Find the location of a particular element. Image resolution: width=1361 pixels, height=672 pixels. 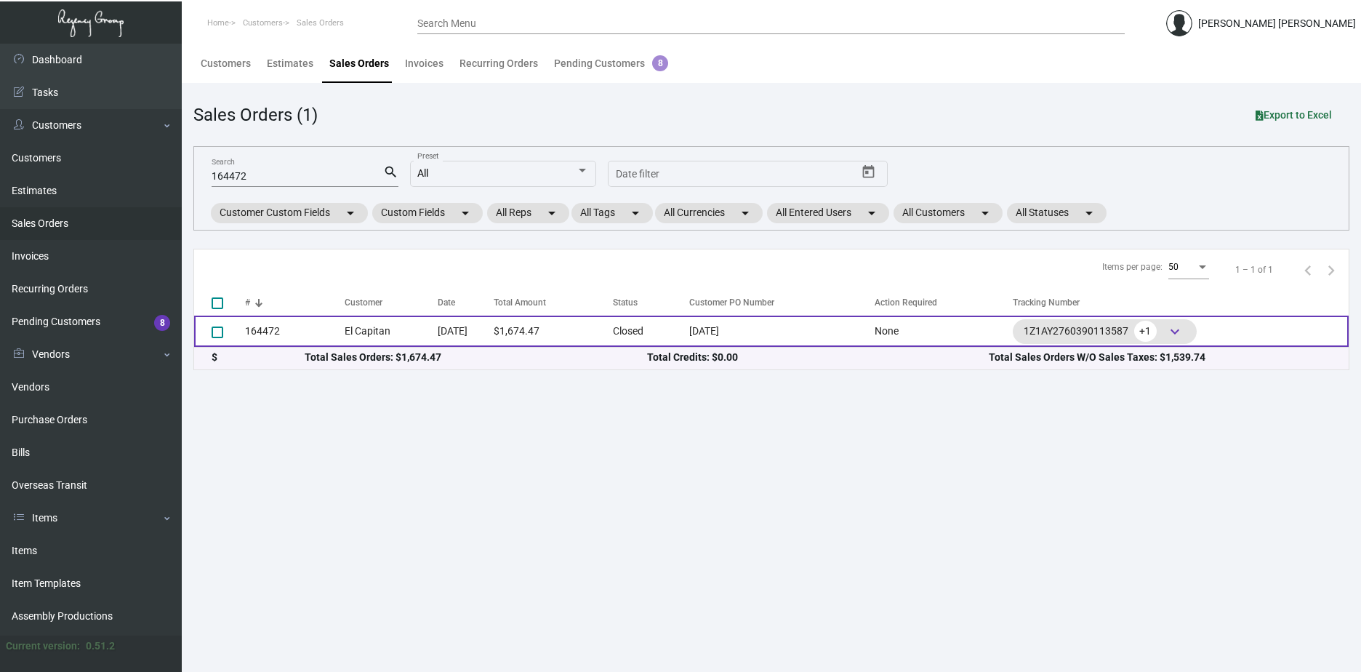

mat-chip: All Reps is located at coordinates (528, 213).